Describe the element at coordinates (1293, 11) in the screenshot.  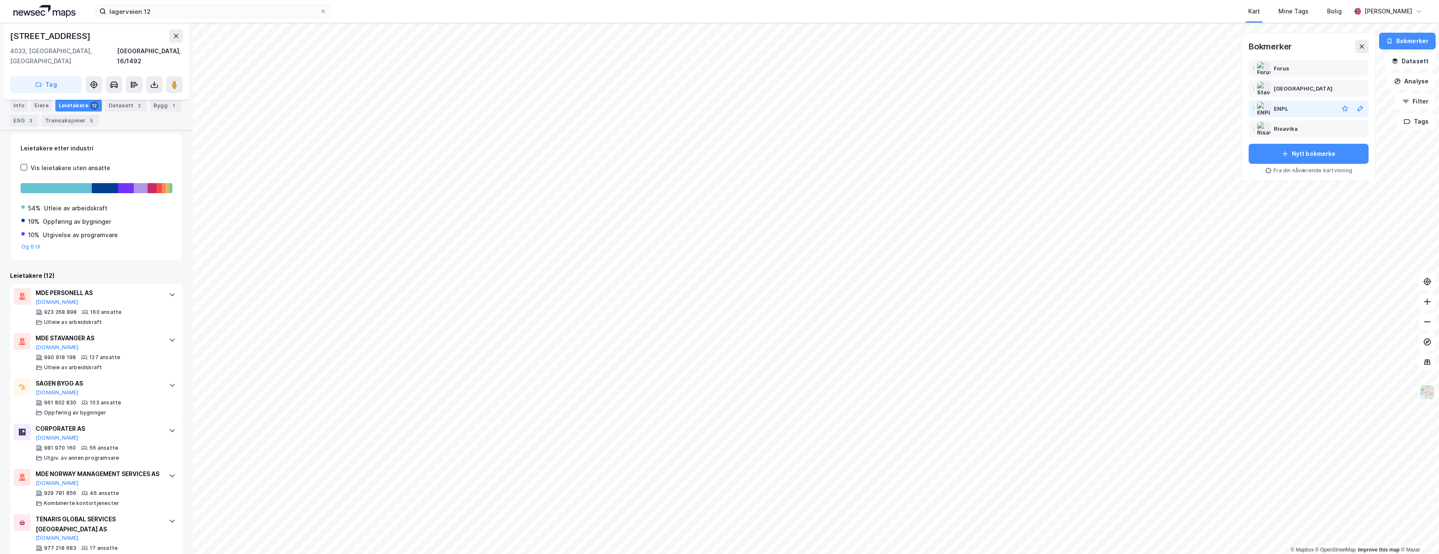
I see `div: Mine Tags` at that location.